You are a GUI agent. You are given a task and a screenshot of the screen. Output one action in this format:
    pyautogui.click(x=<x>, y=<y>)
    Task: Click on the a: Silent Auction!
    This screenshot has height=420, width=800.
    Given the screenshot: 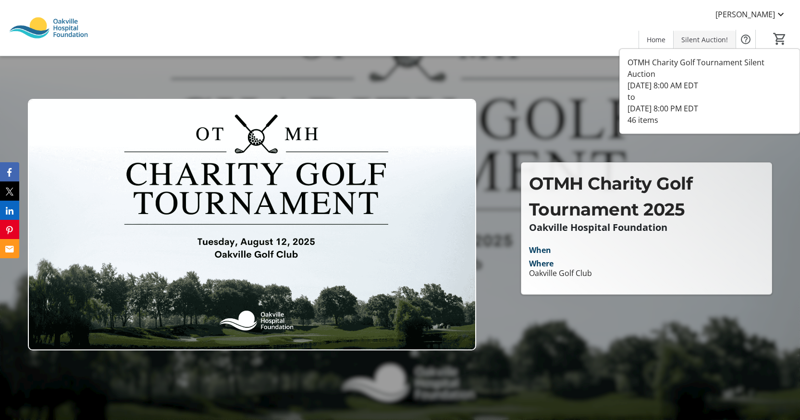 What is the action you would take?
    pyautogui.click(x=704, y=39)
    